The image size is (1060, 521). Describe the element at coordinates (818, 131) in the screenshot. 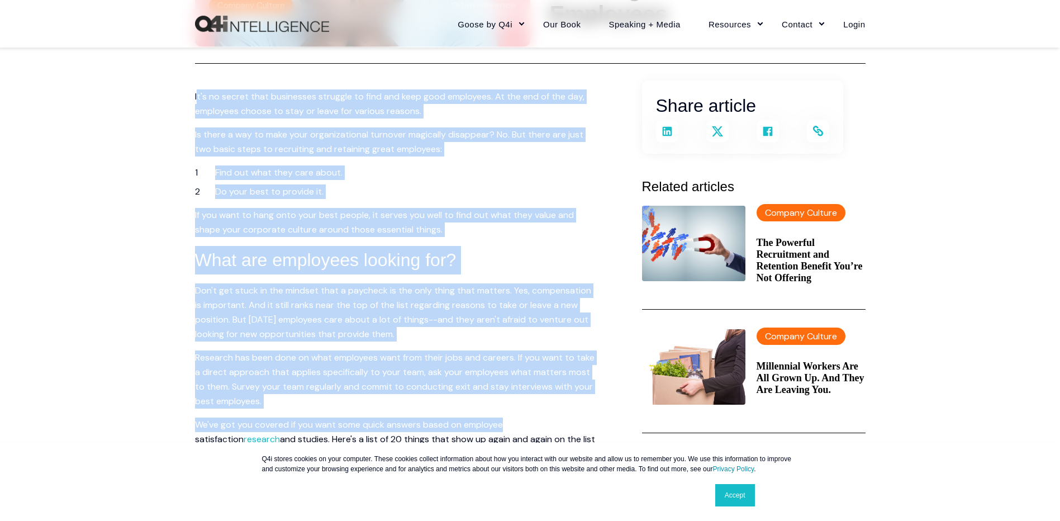

I see `a: Copy and share the link` at that location.